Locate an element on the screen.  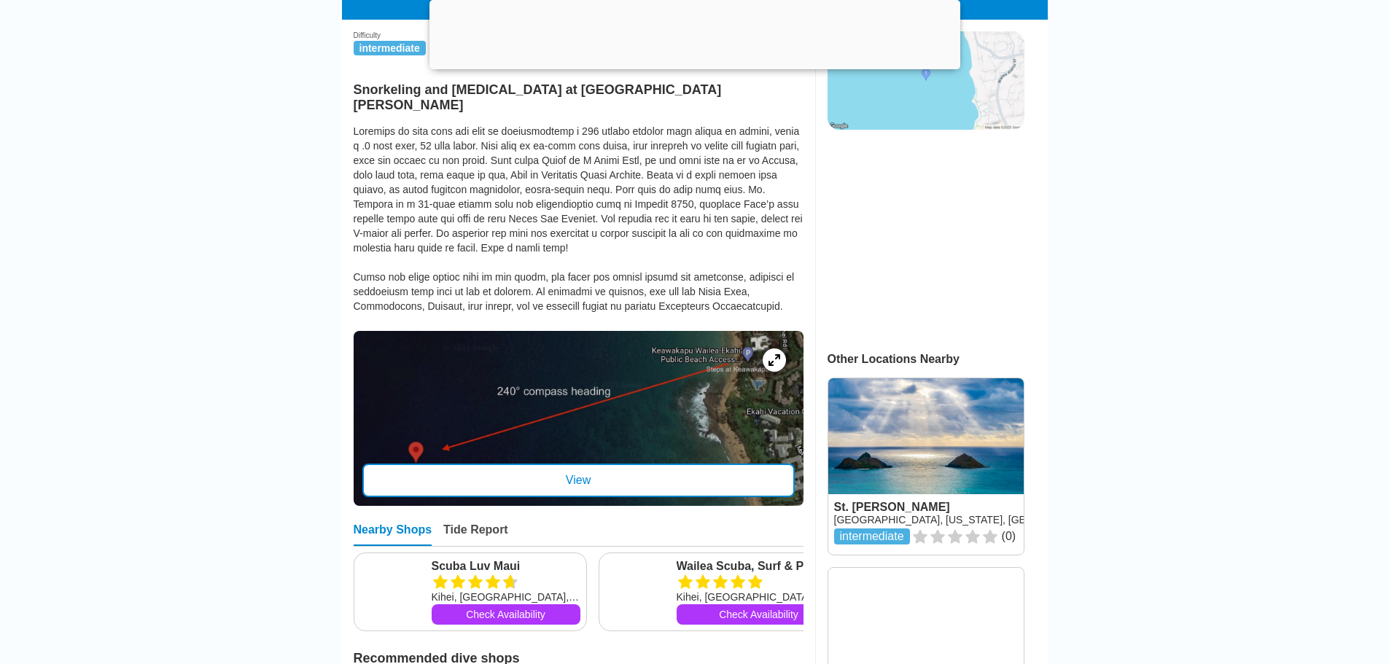
a: Wailea Scuba, Surf & Paddle or Ultra Dive is located at coordinates (759, 567).